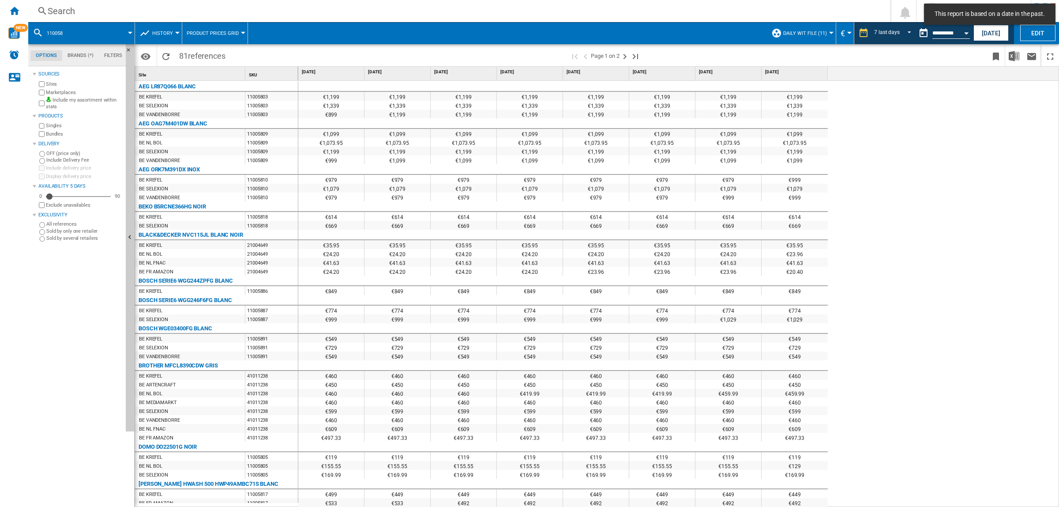 Image resolution: width=1059 pixels, height=507 pixels. Describe the element at coordinates (55, 33) in the screenshot. I see `span: 110058` at that location.